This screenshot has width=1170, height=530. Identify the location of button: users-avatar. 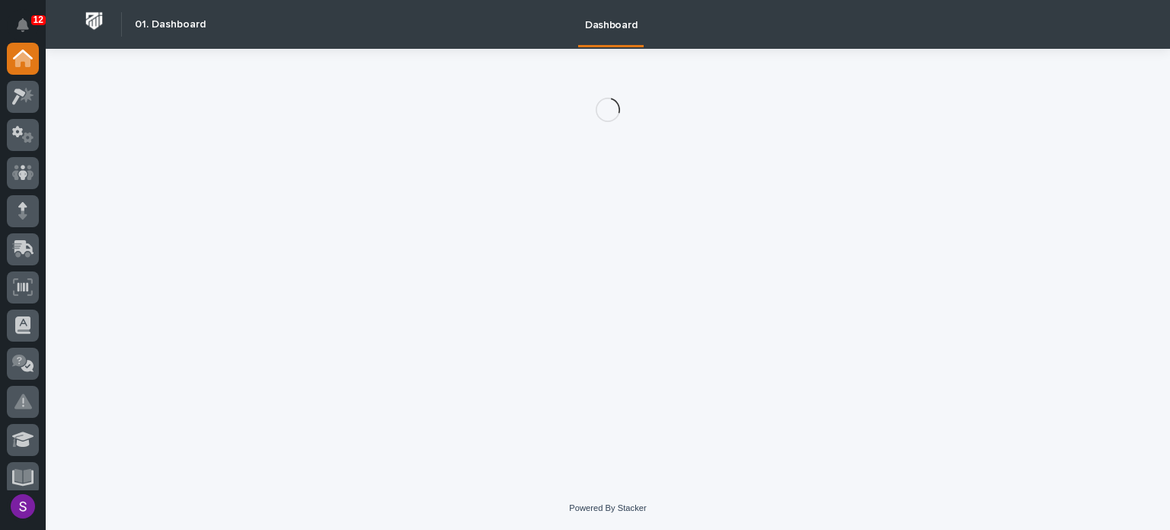
(23, 506).